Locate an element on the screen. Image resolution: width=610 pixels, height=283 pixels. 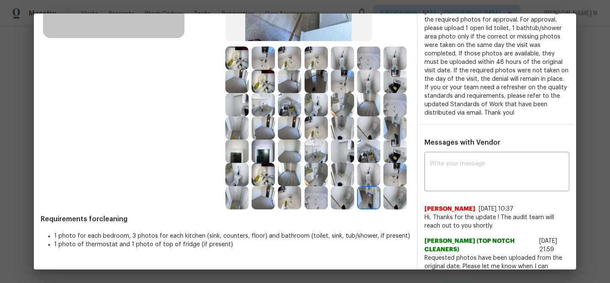
span: Requested photos have been uploaded from the original date. Please let me know when I can invoice... is located at coordinates (497, 267).